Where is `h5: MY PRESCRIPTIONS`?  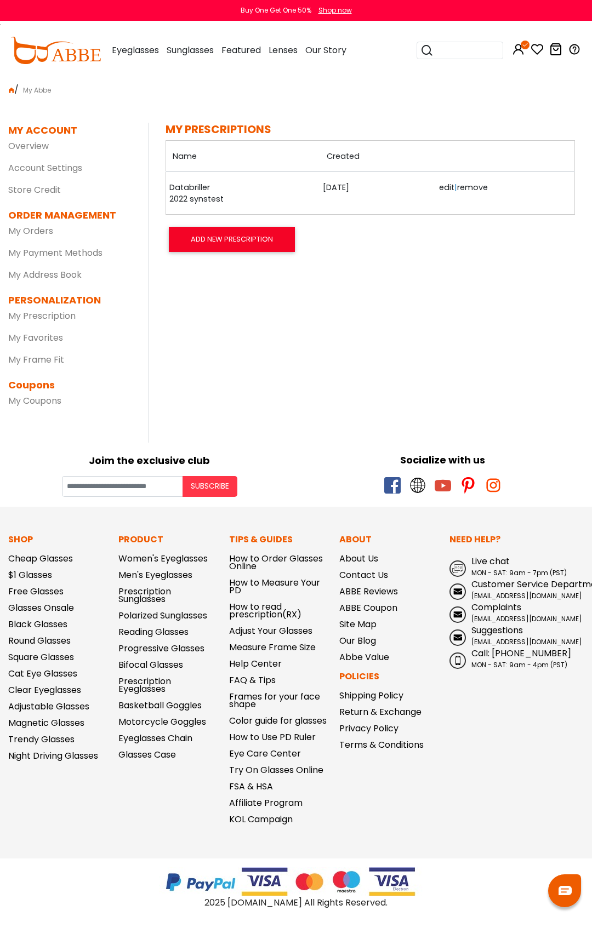 h5: MY PRESCRIPTIONS is located at coordinates (370, 129).